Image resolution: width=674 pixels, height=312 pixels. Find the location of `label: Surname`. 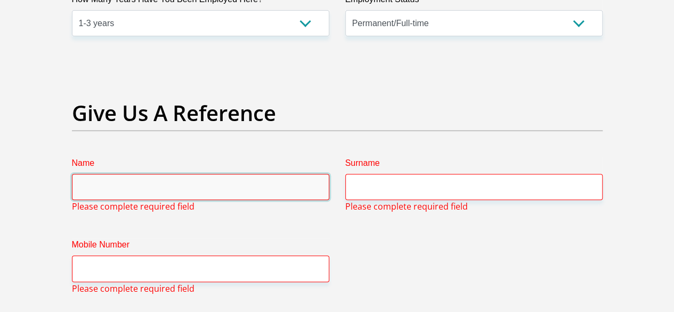

label: Surname is located at coordinates (473, 165).